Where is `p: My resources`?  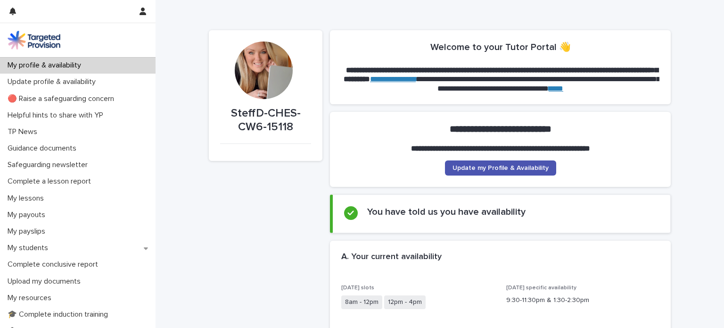
p: My resources is located at coordinates (31, 297).